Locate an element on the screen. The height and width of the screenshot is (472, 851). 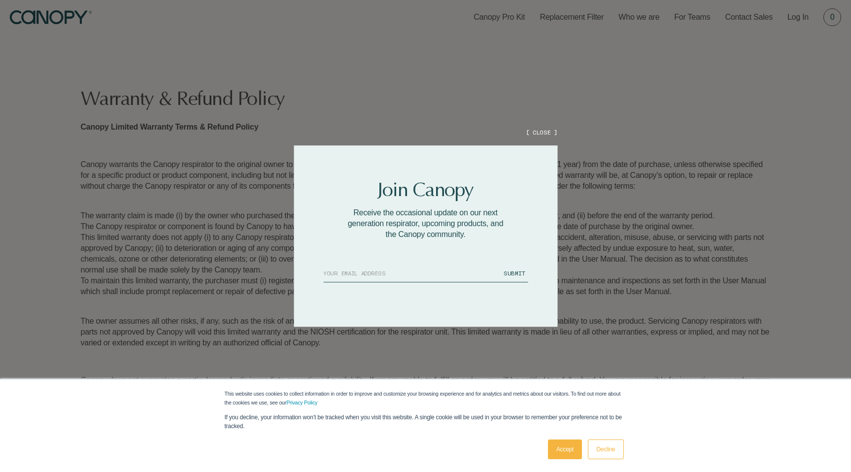
span: This website uses cookies to collect information in order to improve and customize your browsing ... is located at coordinates (423, 398).